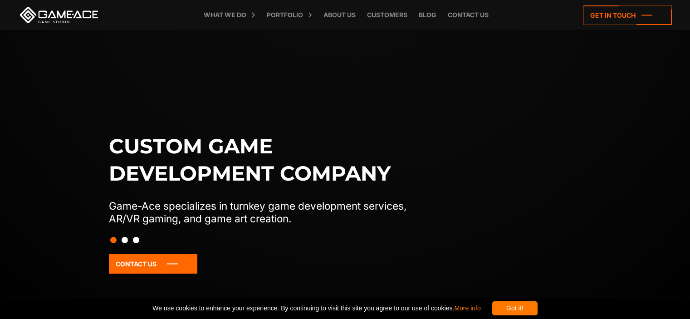  I want to click on button: Slide 2, so click(125, 240).